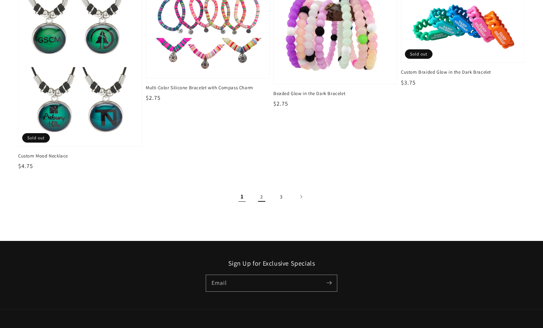 This screenshot has height=328, width=543. What do you see at coordinates (408, 82) in the screenshot?
I see `span: $3.75` at bounding box center [408, 82].